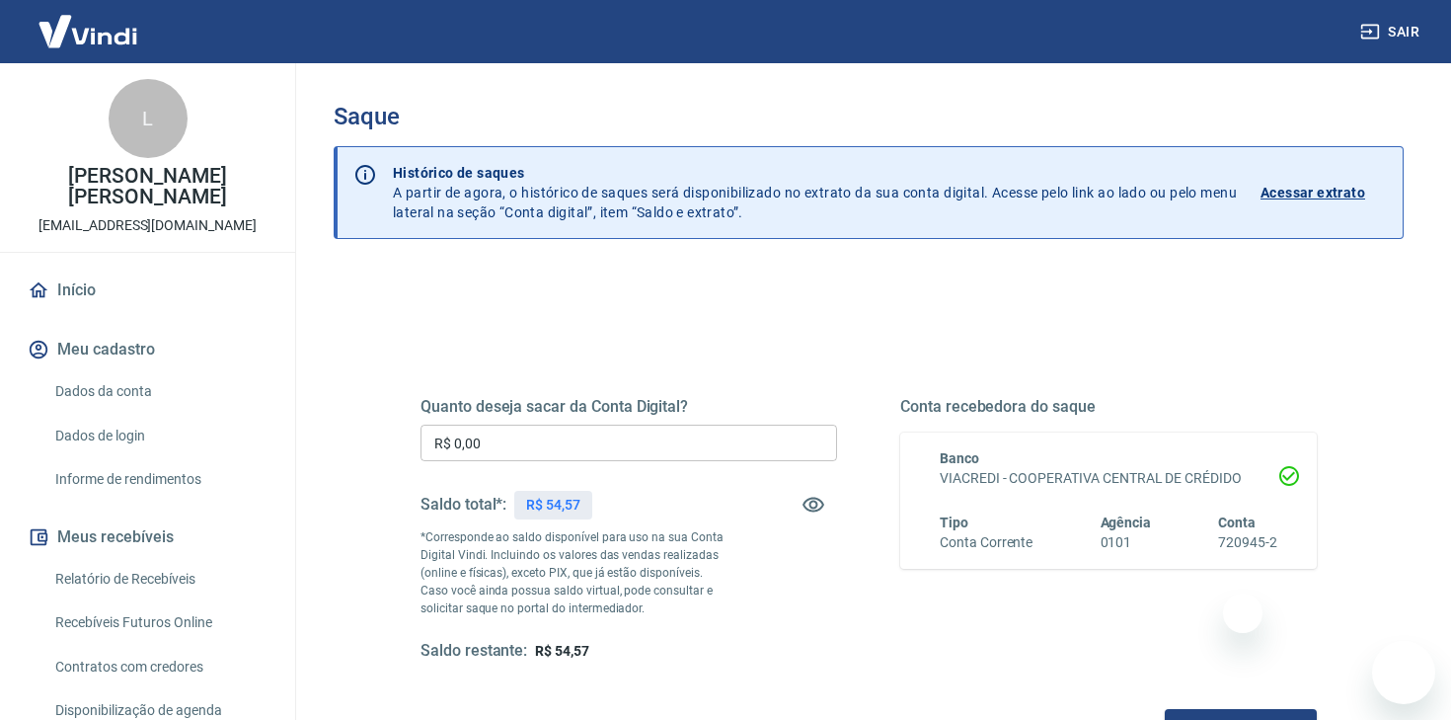 This screenshot has width=1451, height=720. What do you see at coordinates (1126, 522) in the screenshot?
I see `span: Agência` at bounding box center [1126, 522].